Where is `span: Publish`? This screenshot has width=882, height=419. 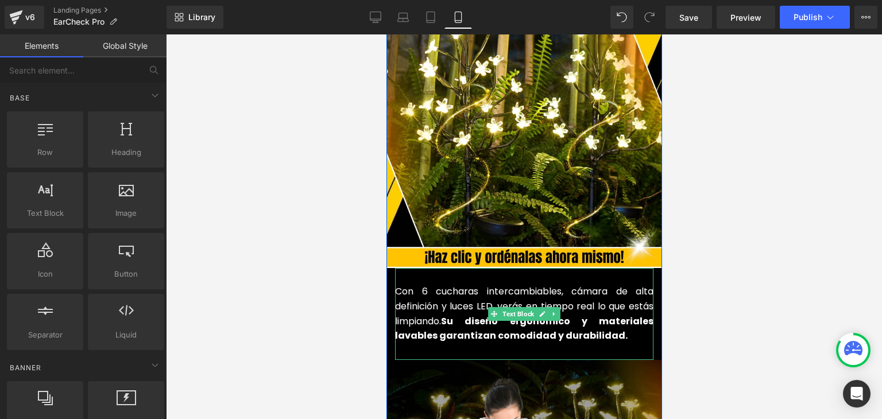
span: Publish is located at coordinates (808, 17).